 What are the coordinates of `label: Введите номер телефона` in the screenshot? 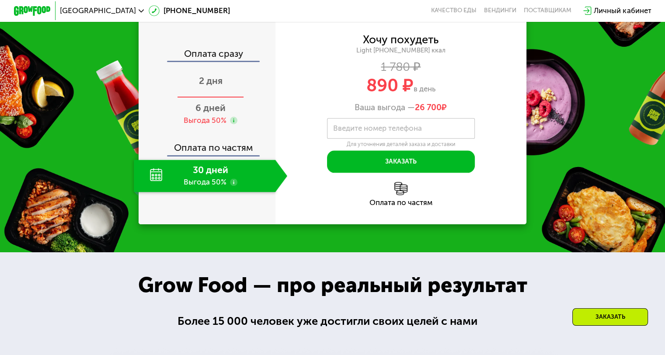 It's located at (377, 129).